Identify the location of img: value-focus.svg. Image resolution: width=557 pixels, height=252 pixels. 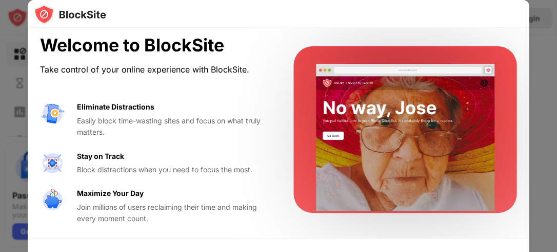
(52, 163).